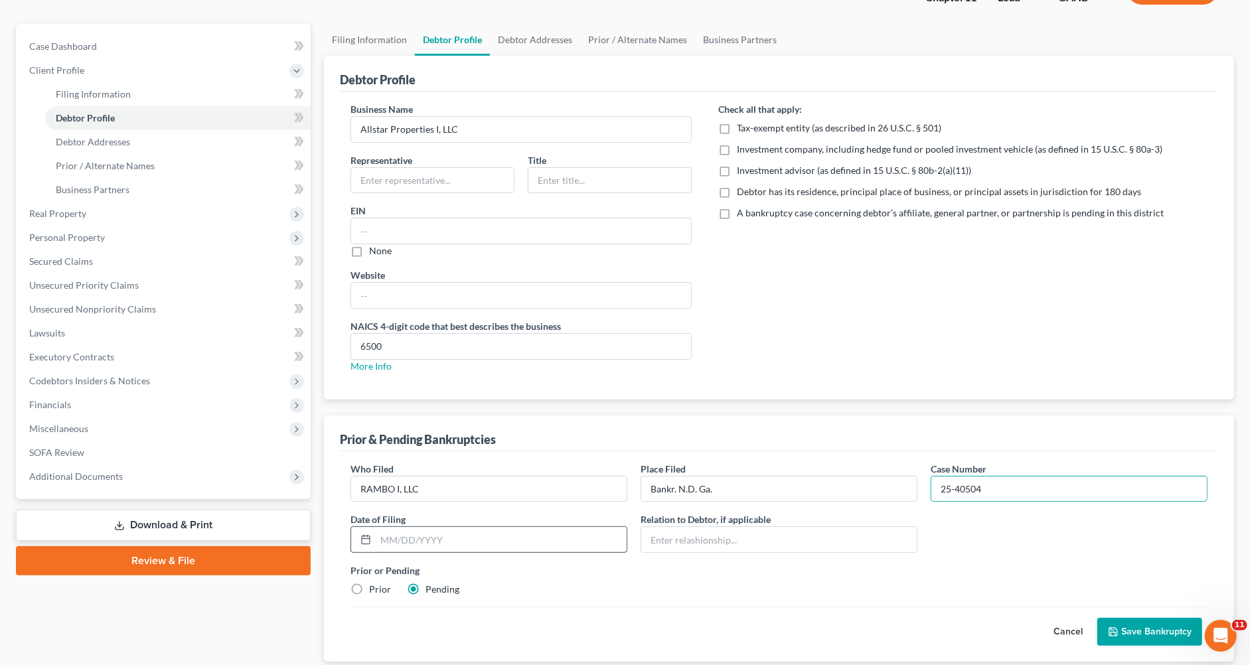 The height and width of the screenshot is (665, 1250). I want to click on label: Prior or Pending, so click(779, 570).